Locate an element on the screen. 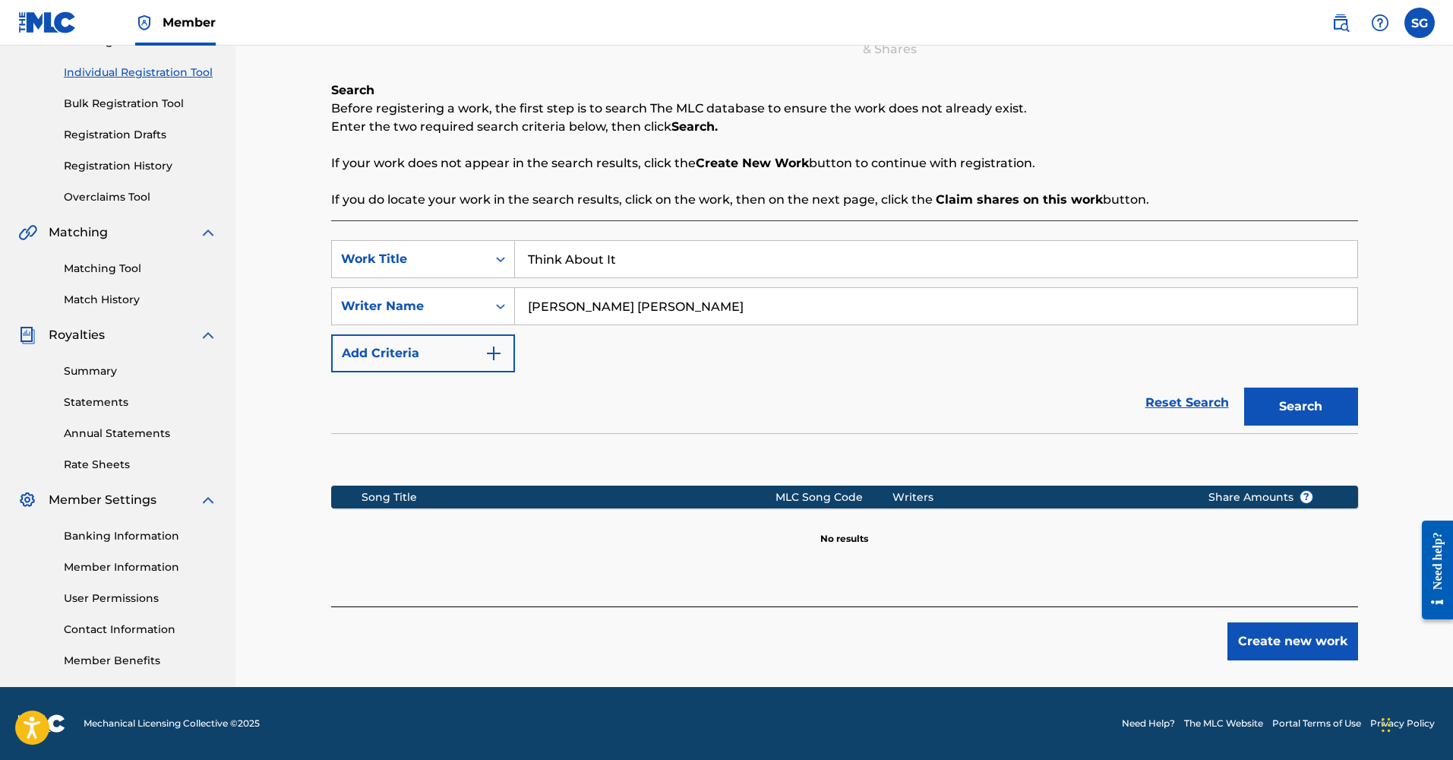  span: Member is located at coordinates (189, 22).